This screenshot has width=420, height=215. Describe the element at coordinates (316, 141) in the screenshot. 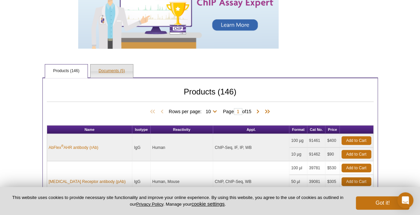

I see `td: 91461` at that location.